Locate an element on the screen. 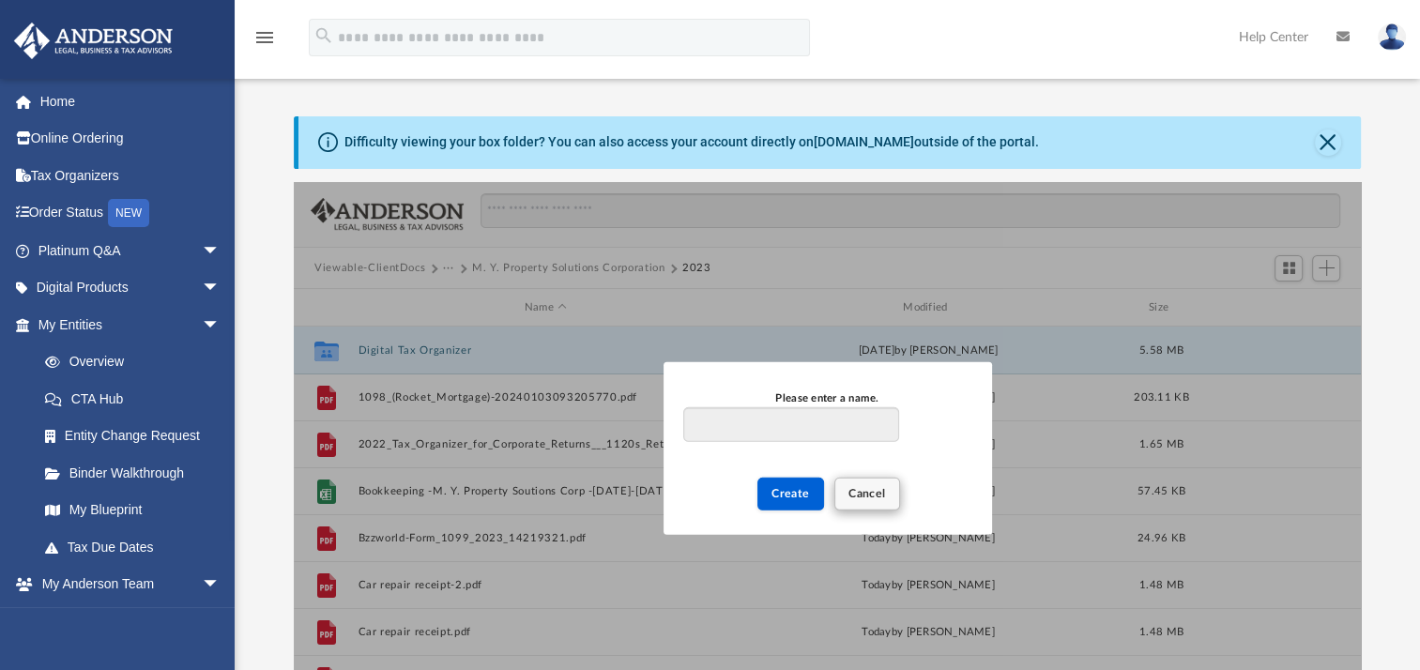 The height and width of the screenshot is (670, 1420). a: Platinum Q&Aarrow_drop_down is located at coordinates (130, 251).